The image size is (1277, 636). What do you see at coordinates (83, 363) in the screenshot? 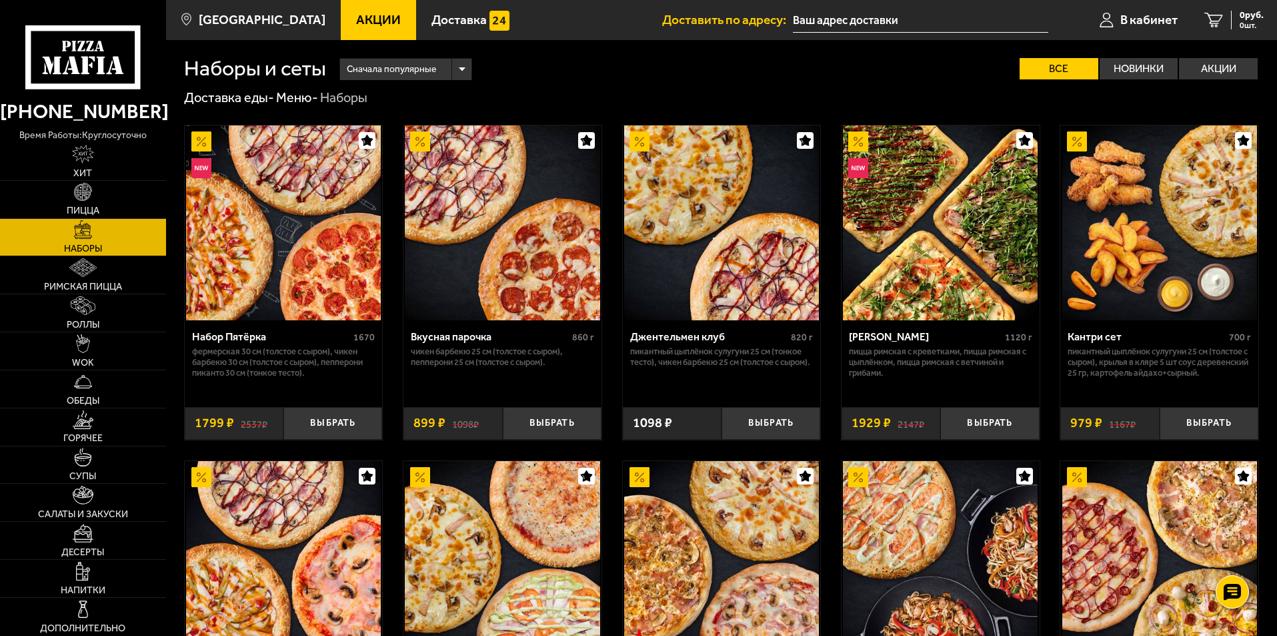
I see `span: WOK` at bounding box center [83, 363].